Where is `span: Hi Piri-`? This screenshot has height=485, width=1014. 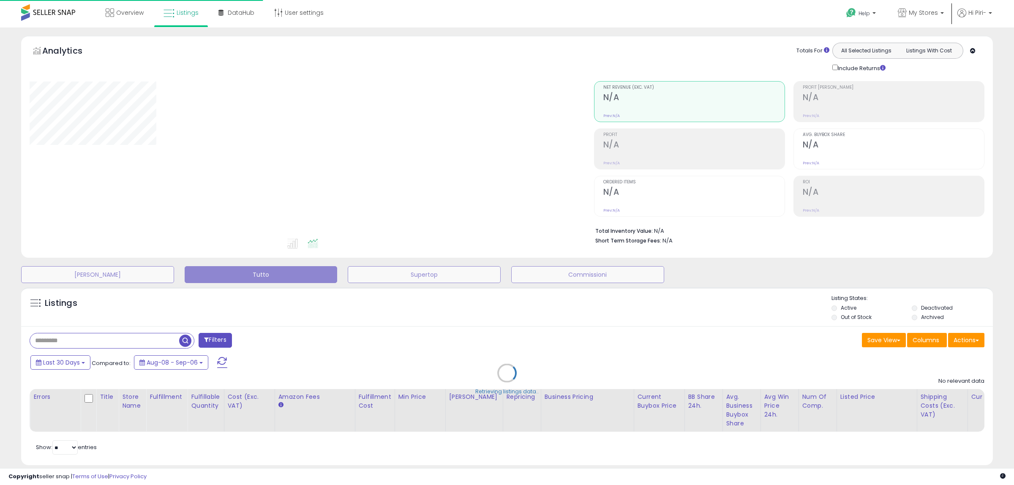 span: Hi Piri- is located at coordinates (977, 13).